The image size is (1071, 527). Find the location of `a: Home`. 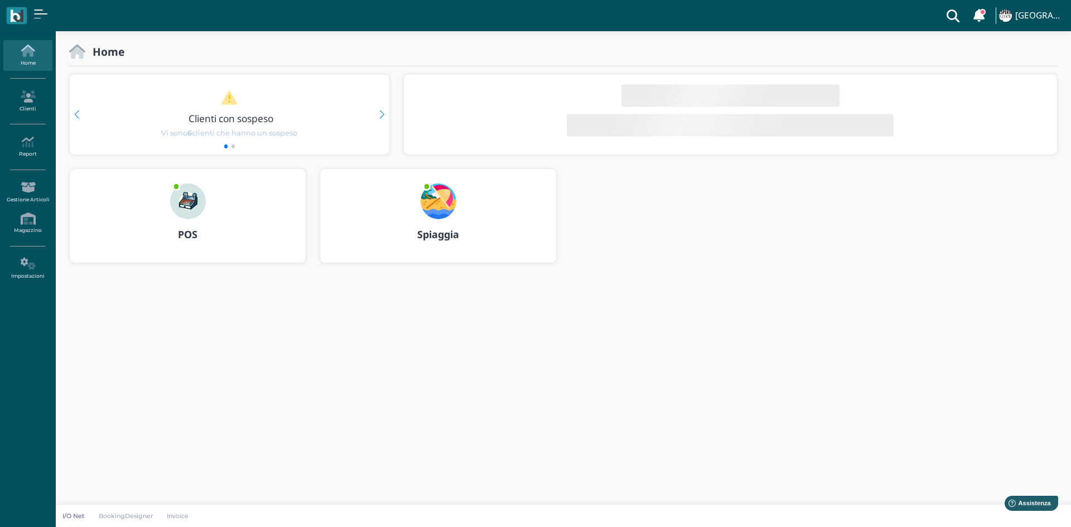

a: Home is located at coordinates (27, 55).